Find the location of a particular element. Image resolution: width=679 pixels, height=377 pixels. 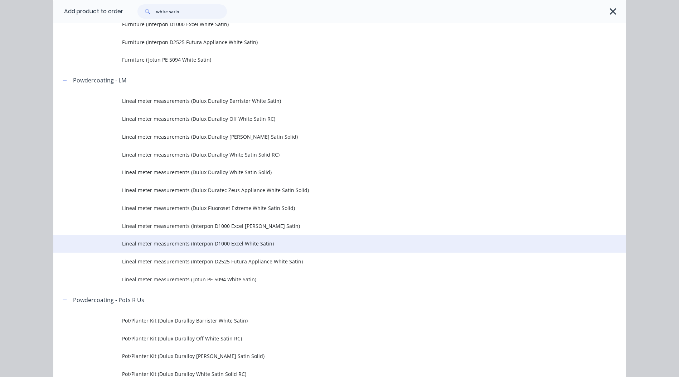

div: Powdercoating - LM is located at coordinates (100, 80).